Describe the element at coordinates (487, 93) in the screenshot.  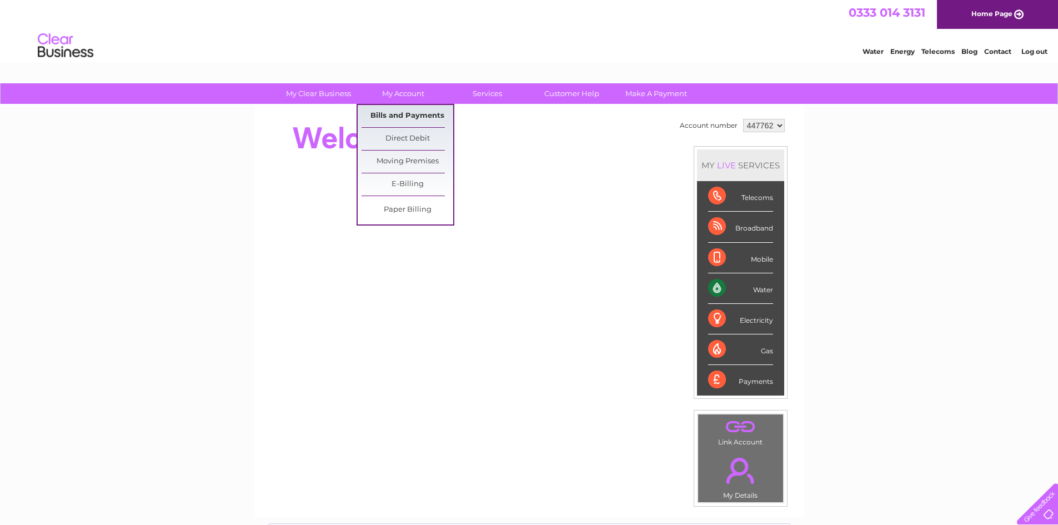
I see `a: Services` at that location.